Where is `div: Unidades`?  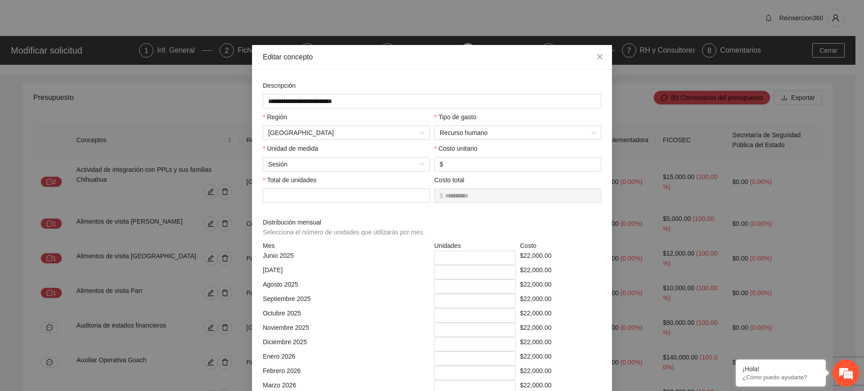 div: Unidades is located at coordinates (475, 246).